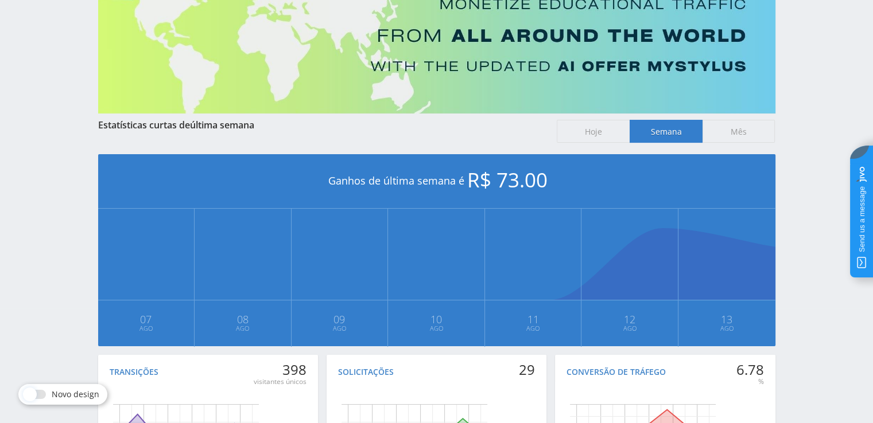  Describe the element at coordinates (533, 320) in the screenshot. I see `span: 11` at that location.